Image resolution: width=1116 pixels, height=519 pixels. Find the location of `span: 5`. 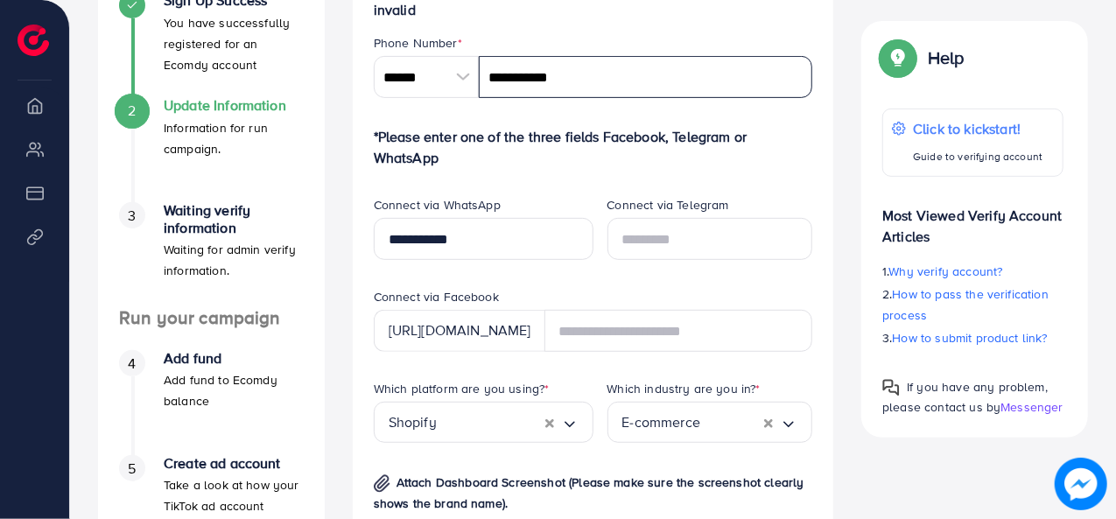

span: 5 is located at coordinates (131, 468).